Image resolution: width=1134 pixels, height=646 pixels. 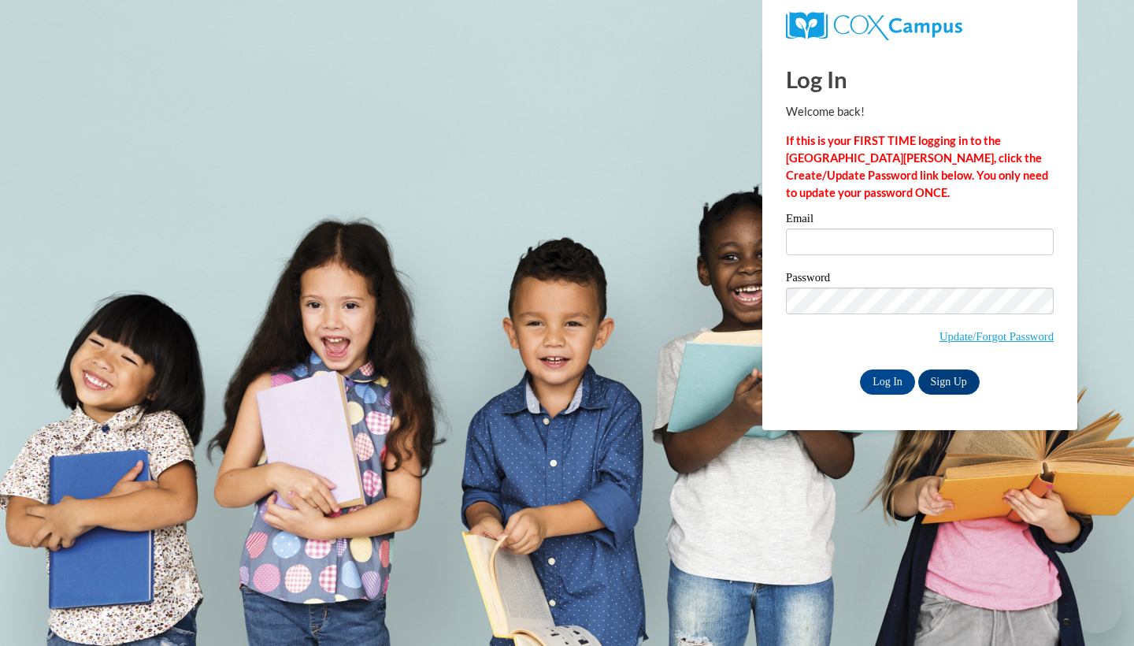 I want to click on img: COX Campus, so click(x=874, y=26).